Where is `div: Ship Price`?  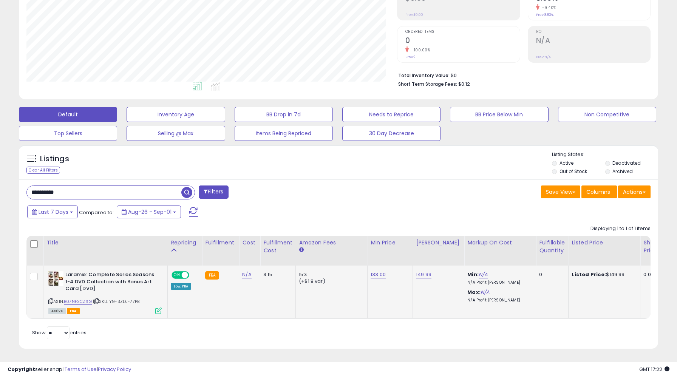 div: Ship Price is located at coordinates (651, 247).